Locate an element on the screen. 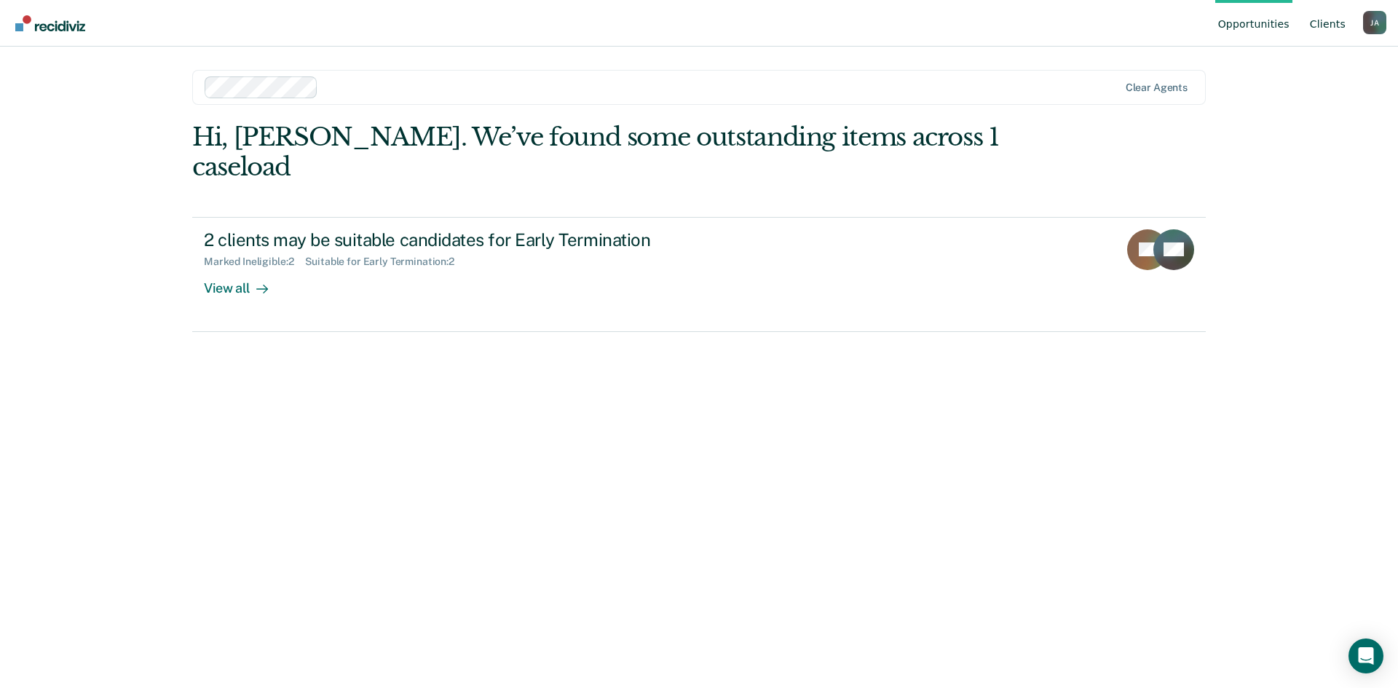 The width and height of the screenshot is (1398, 688). div: Marked Ineligible : 2 is located at coordinates (254, 261).